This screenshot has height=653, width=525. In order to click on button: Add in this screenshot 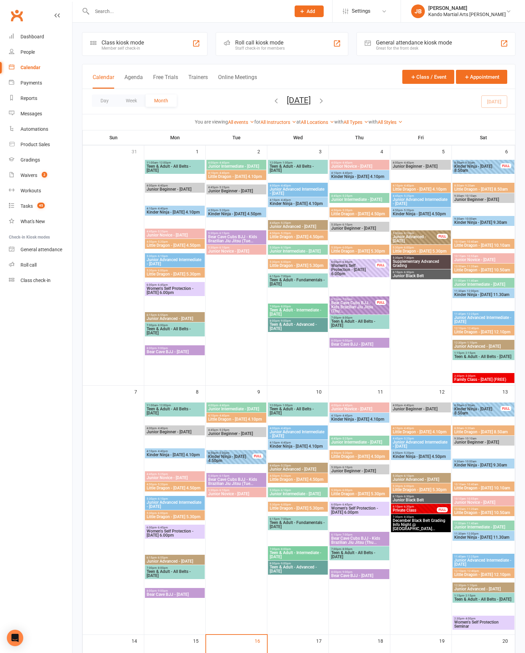, I will do `click(309, 11)`.